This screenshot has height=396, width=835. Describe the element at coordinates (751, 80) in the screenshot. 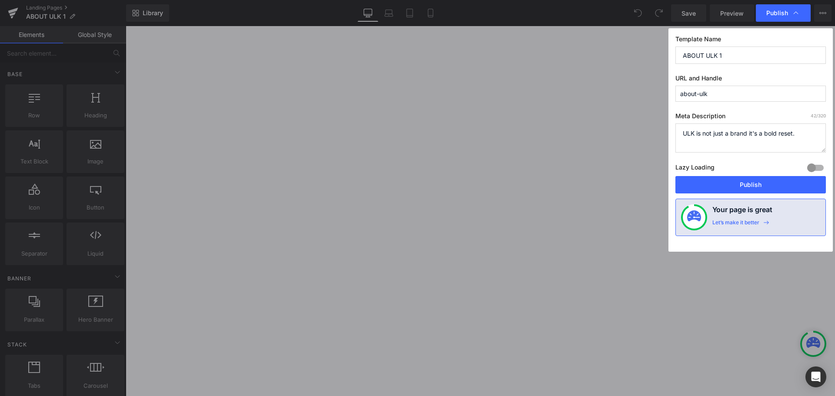

I see `label: URL and Handle` at that location.